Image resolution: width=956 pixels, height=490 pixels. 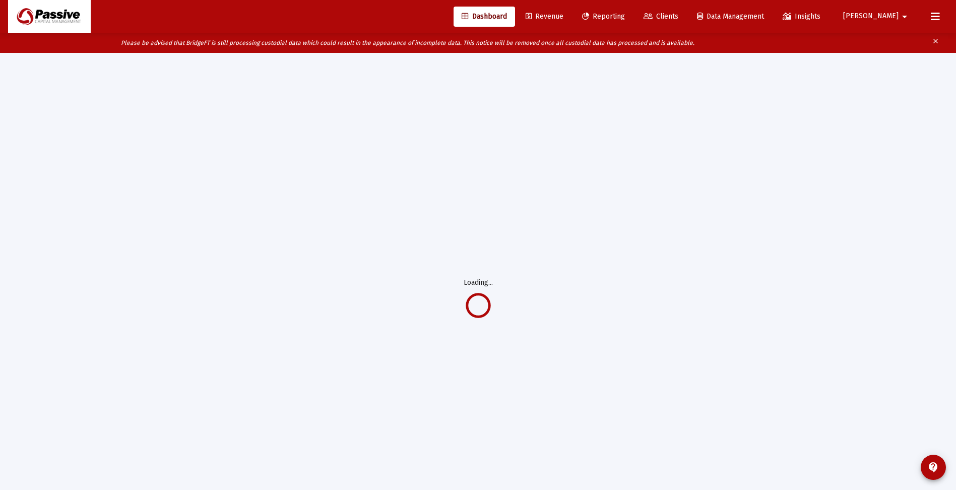 I want to click on span: Data Management, so click(x=731, y=16).